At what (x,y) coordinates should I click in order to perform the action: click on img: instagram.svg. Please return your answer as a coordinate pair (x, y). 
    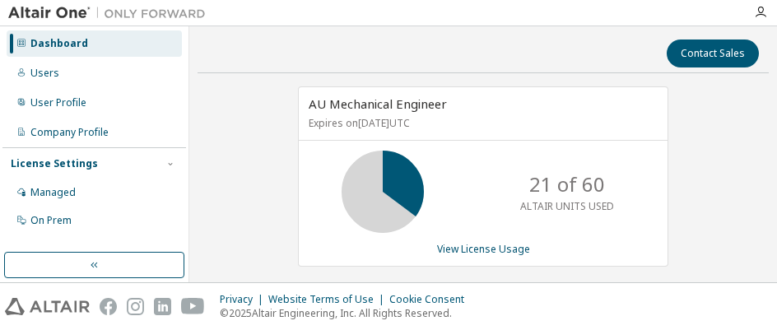
    Looking at the image, I should click on (135, 306).